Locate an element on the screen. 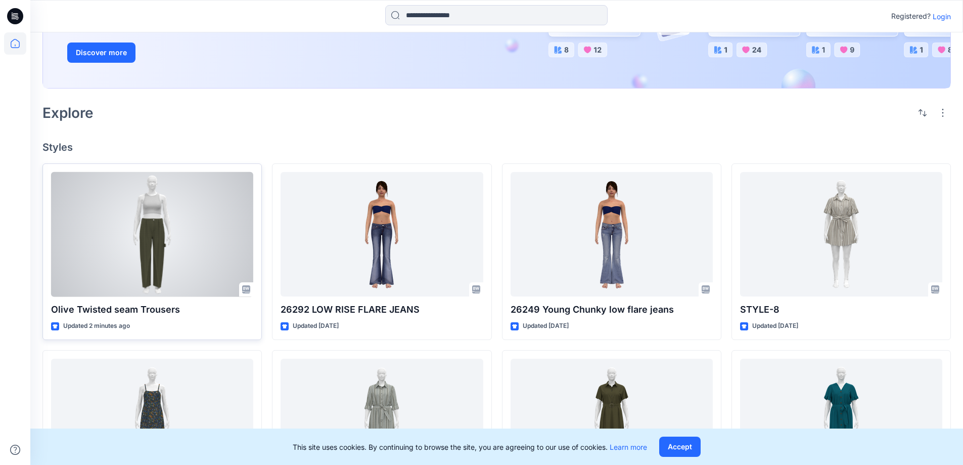  a: Learn more is located at coordinates (629, 447).